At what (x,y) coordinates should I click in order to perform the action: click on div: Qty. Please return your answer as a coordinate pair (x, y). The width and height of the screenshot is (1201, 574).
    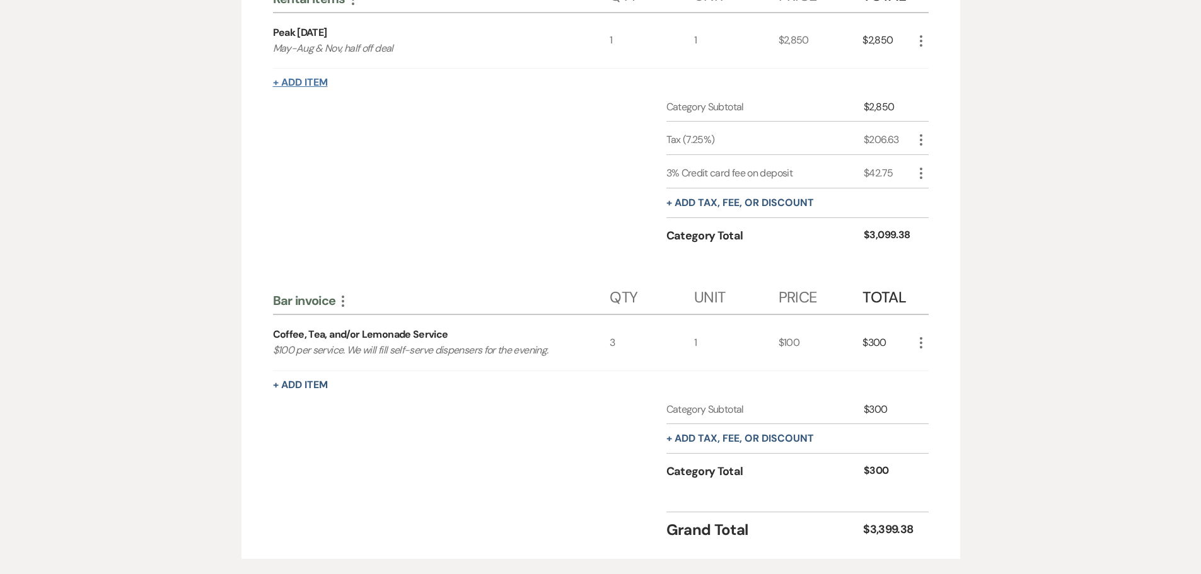
    Looking at the image, I should click on (652, 295).